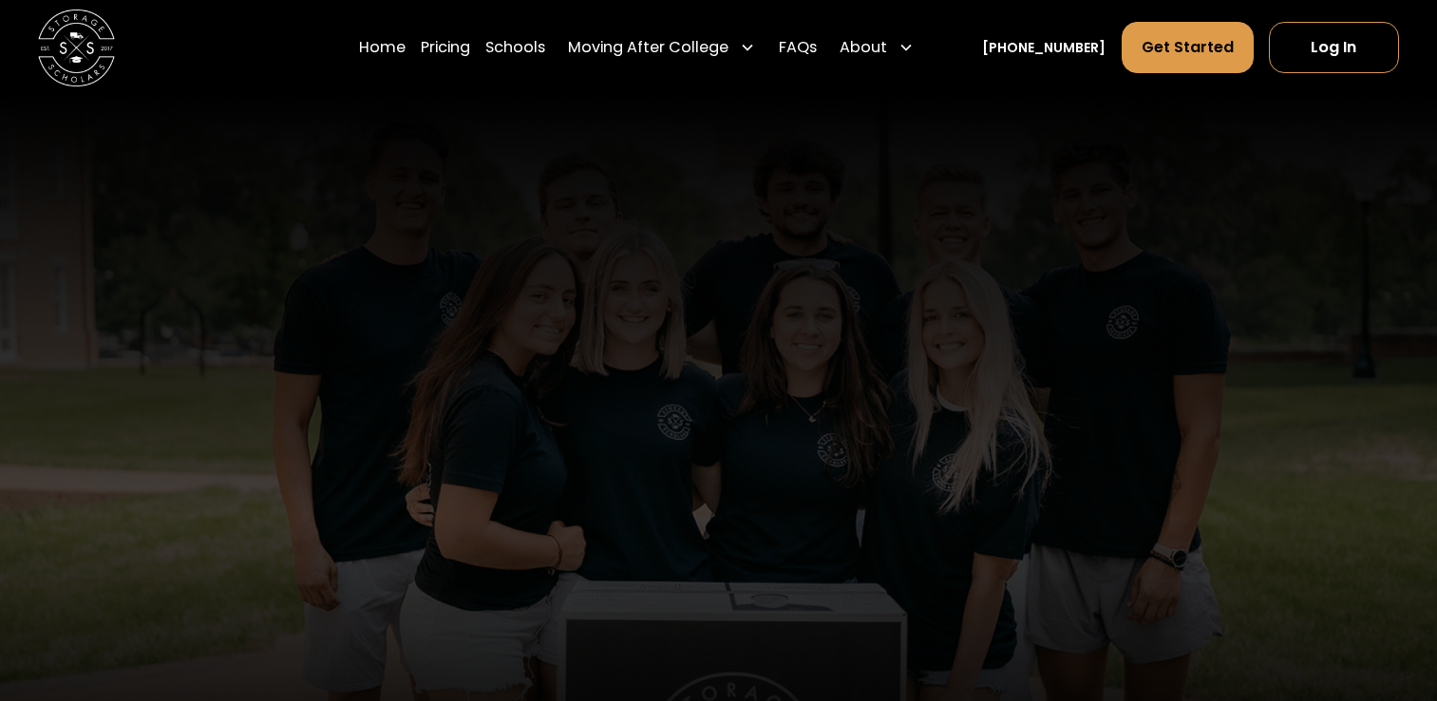 The height and width of the screenshot is (701, 1437). What do you see at coordinates (76, 48) in the screenshot?
I see `img: Storage Scholars main logo` at bounding box center [76, 48].